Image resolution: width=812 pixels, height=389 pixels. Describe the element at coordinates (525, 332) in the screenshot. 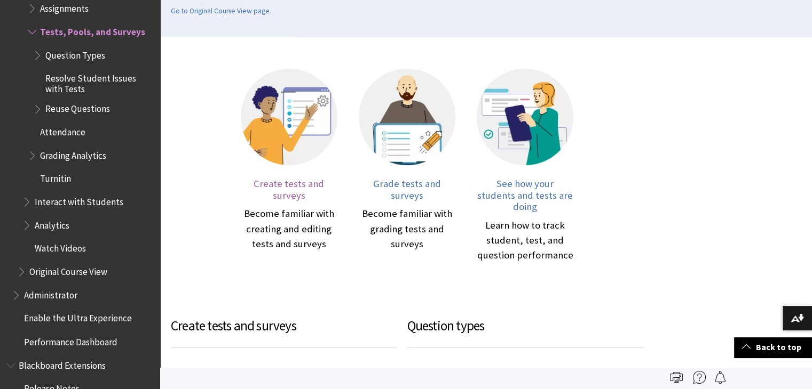

I see `h3: Question types` at that location.